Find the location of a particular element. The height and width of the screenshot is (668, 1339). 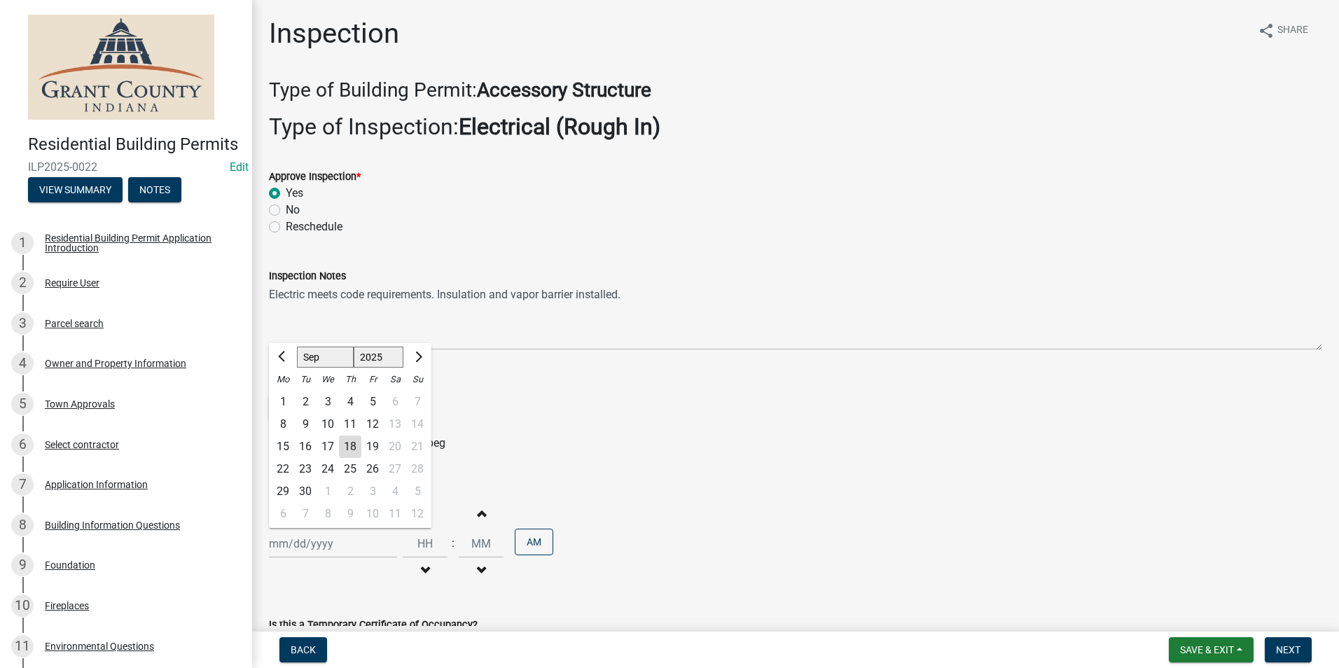

div: 30 is located at coordinates (305, 491).